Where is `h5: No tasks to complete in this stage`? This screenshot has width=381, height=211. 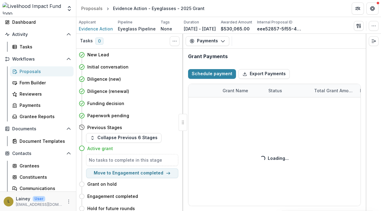 h5: No tasks to complete in this stage is located at coordinates (132, 160).